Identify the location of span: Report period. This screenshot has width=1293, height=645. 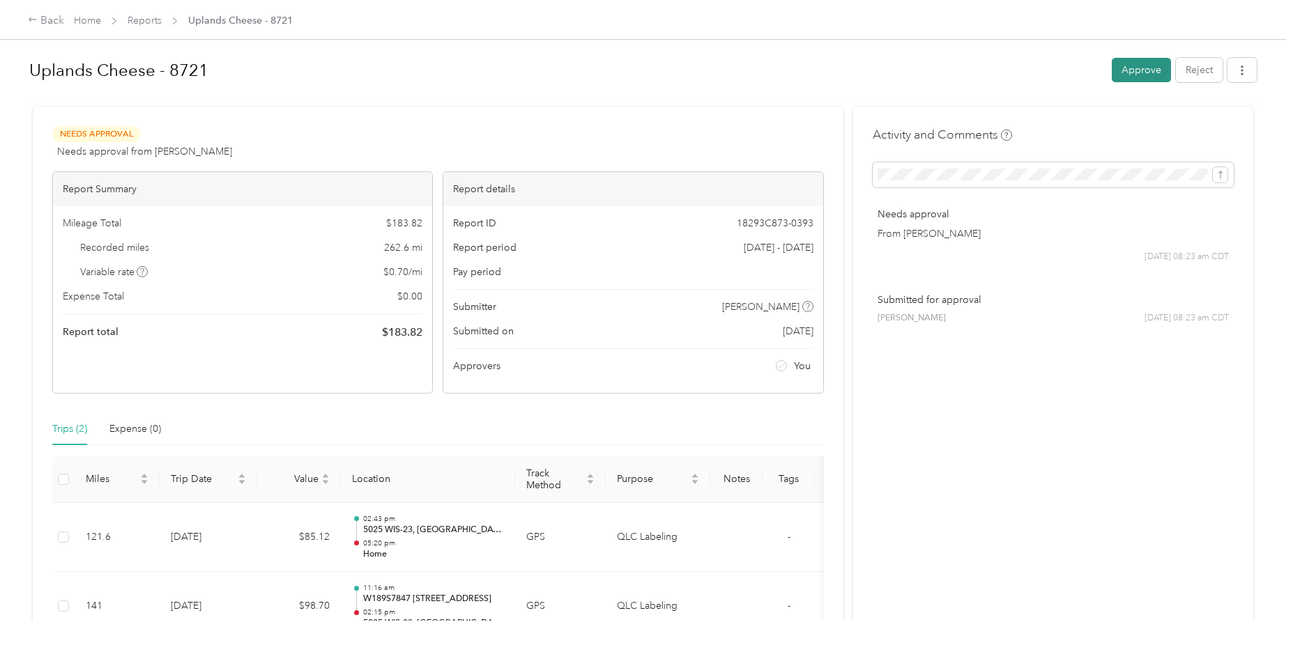
(484, 247).